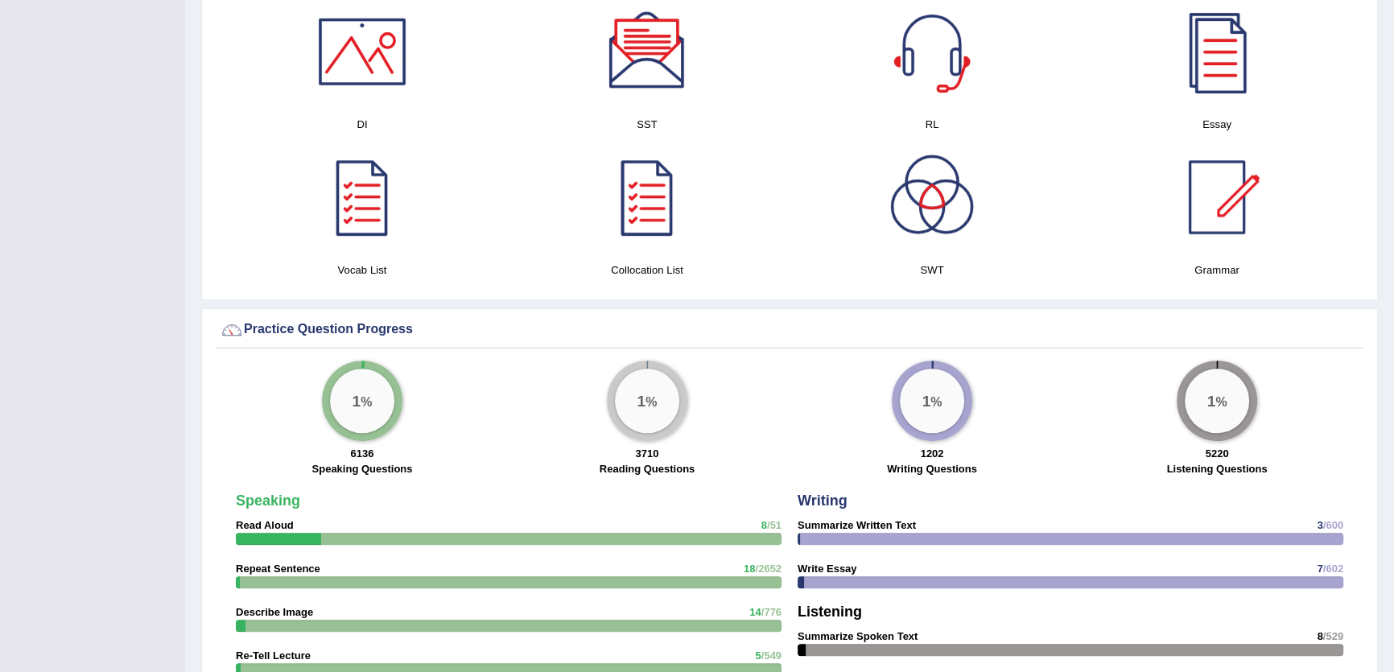  I want to click on strong: Repeat Sentence, so click(278, 568).